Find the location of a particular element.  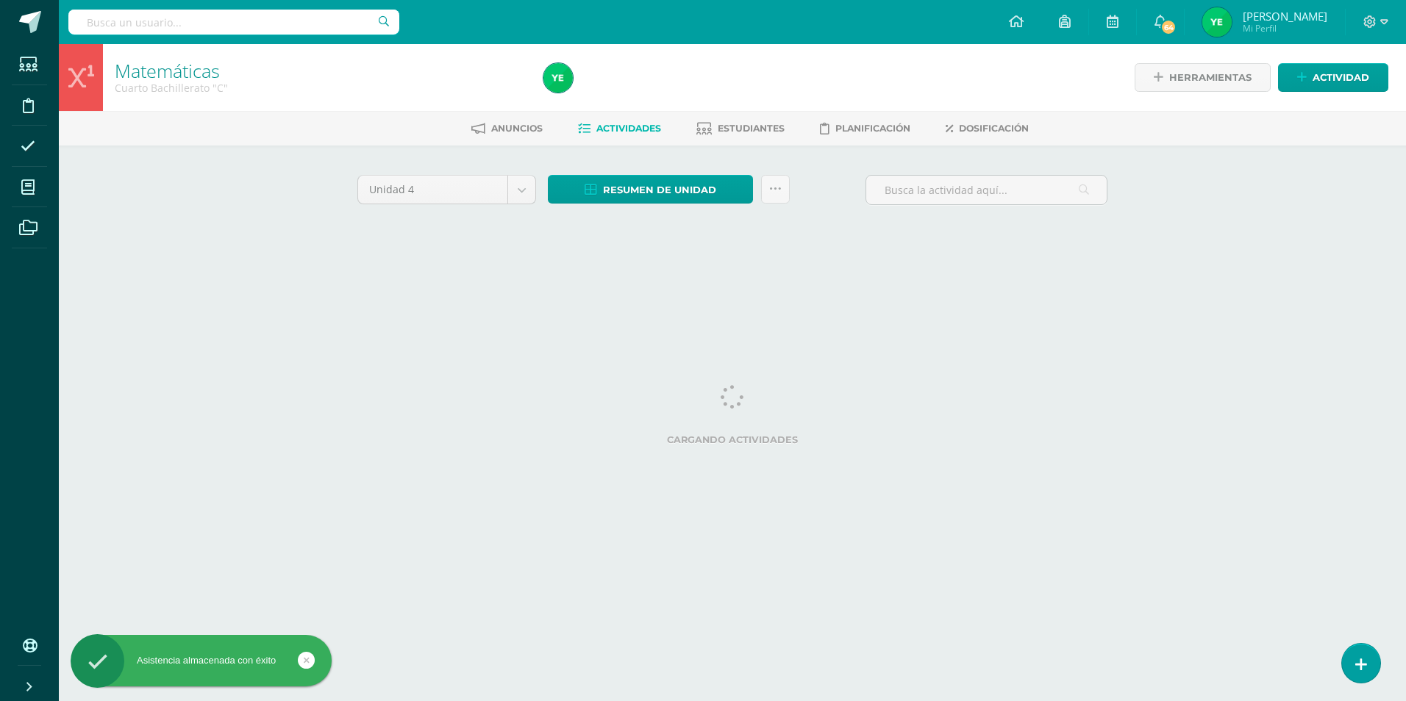

input: Busca un usuario... is located at coordinates (234, 22).